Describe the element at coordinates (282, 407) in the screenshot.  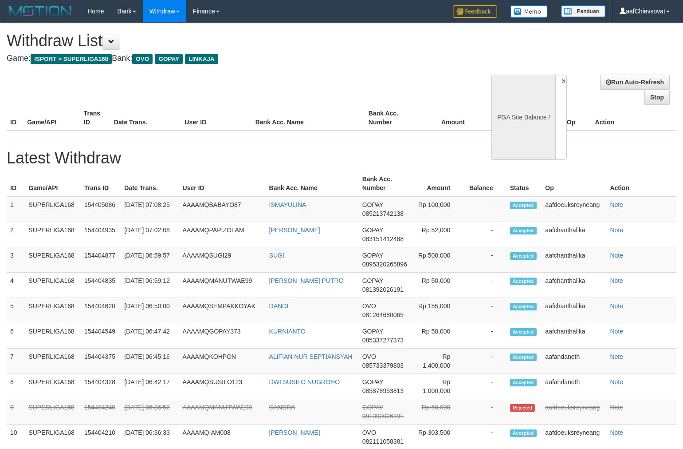
I see `a: CANDRA` at that location.